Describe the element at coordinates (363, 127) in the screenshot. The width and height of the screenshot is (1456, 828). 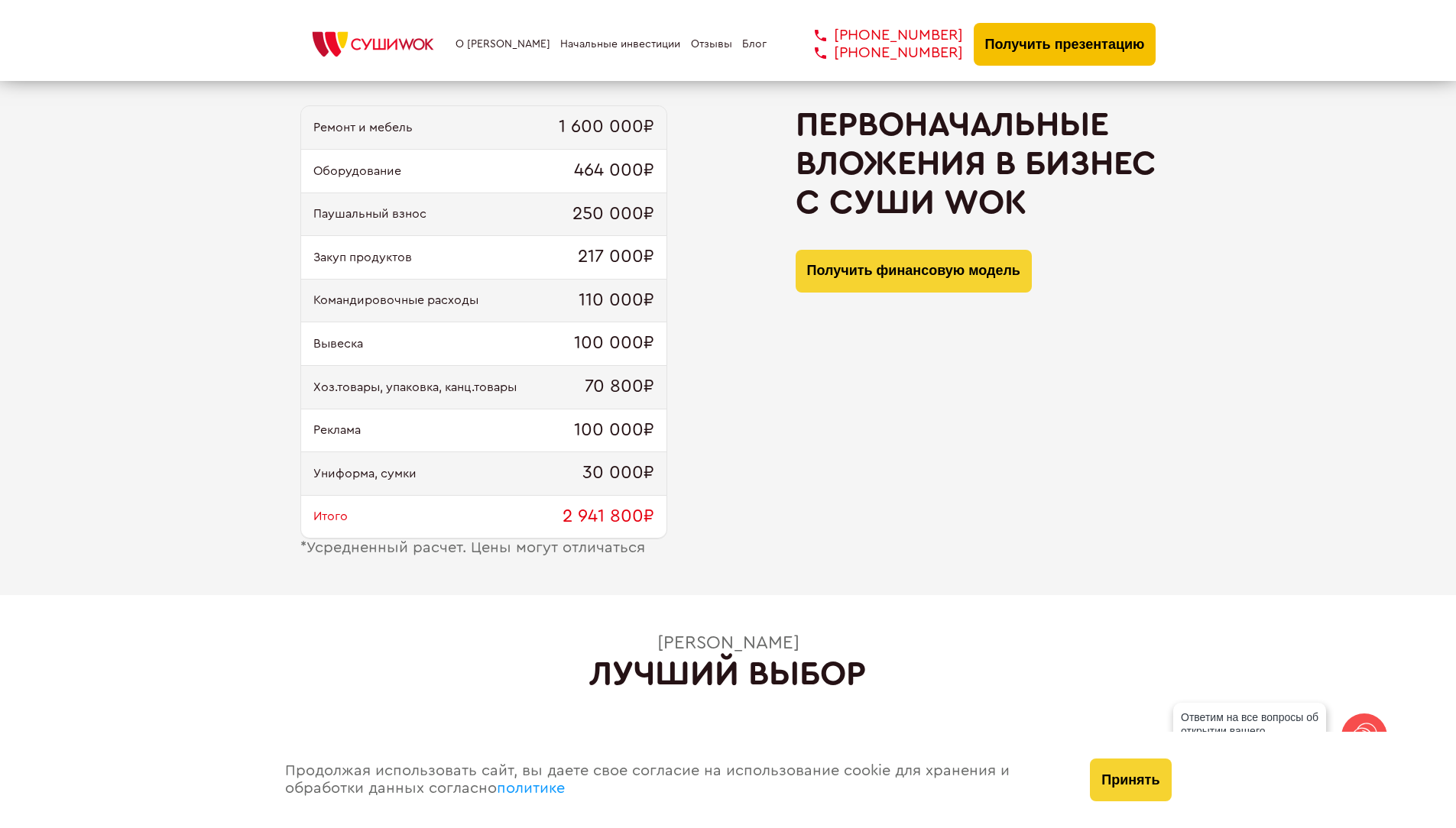
I see `span: Ремонт и мебель` at that location.